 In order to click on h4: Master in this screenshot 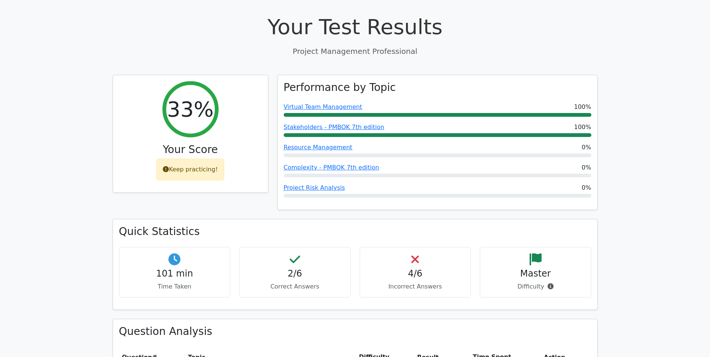, I will do `click(536, 274)`.